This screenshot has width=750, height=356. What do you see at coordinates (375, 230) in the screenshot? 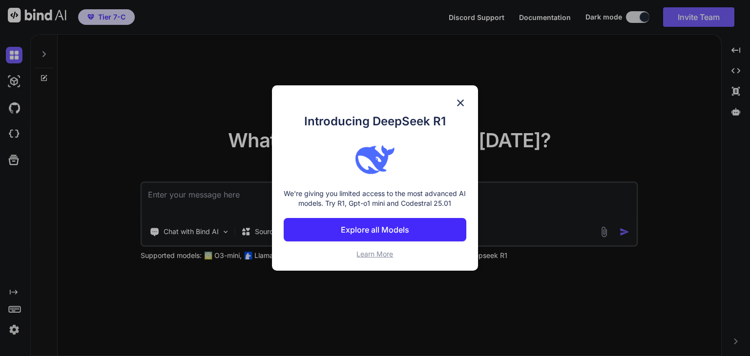
I see `p: Explore all Models` at bounding box center [375, 230].